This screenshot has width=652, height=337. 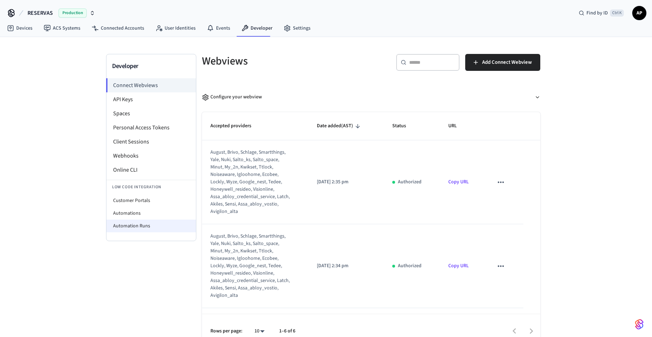 What do you see at coordinates (62, 28) in the screenshot?
I see `a: ACS Systems` at bounding box center [62, 28].